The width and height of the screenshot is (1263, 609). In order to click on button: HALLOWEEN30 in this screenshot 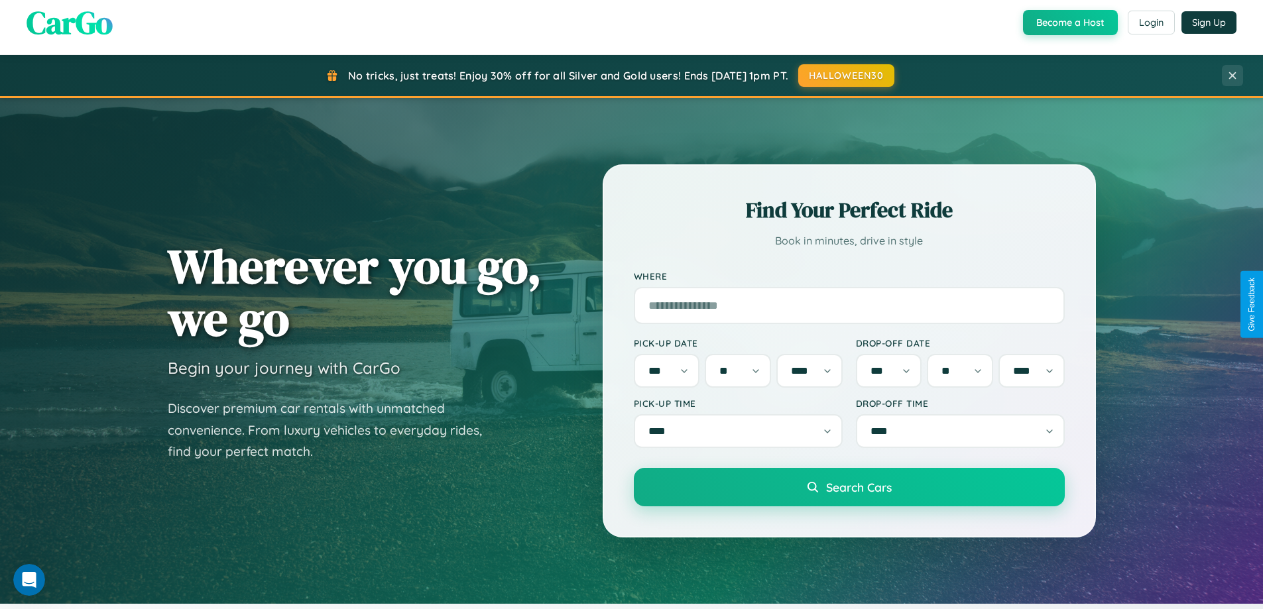, I will do `click(846, 76)`.